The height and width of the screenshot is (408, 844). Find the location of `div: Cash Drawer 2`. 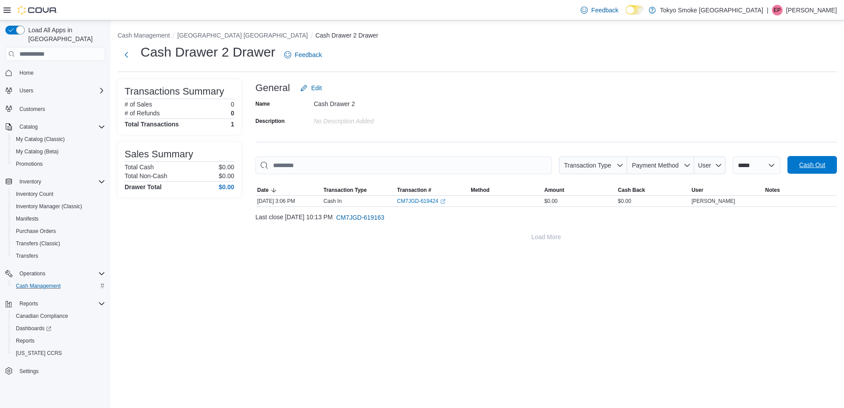

div: Cash Drawer 2 is located at coordinates (373, 102).